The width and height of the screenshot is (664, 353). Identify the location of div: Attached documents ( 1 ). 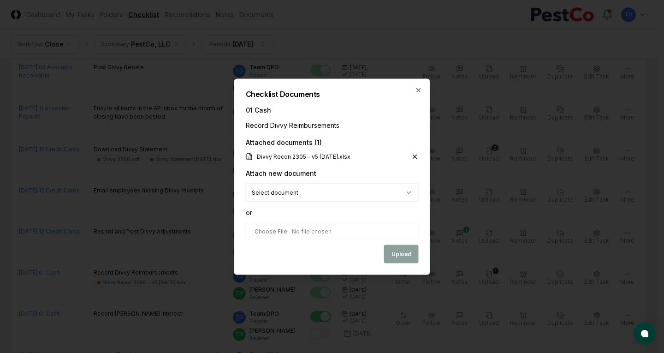
(332, 142).